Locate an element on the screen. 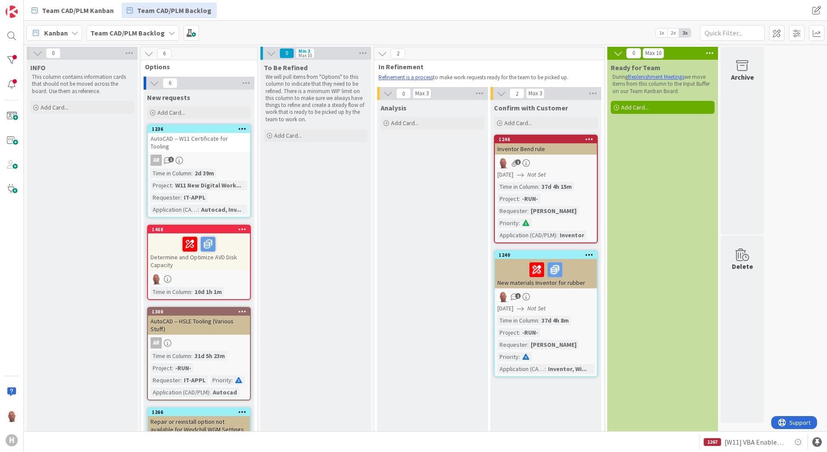  span: Confirm with Customer is located at coordinates (531, 108).